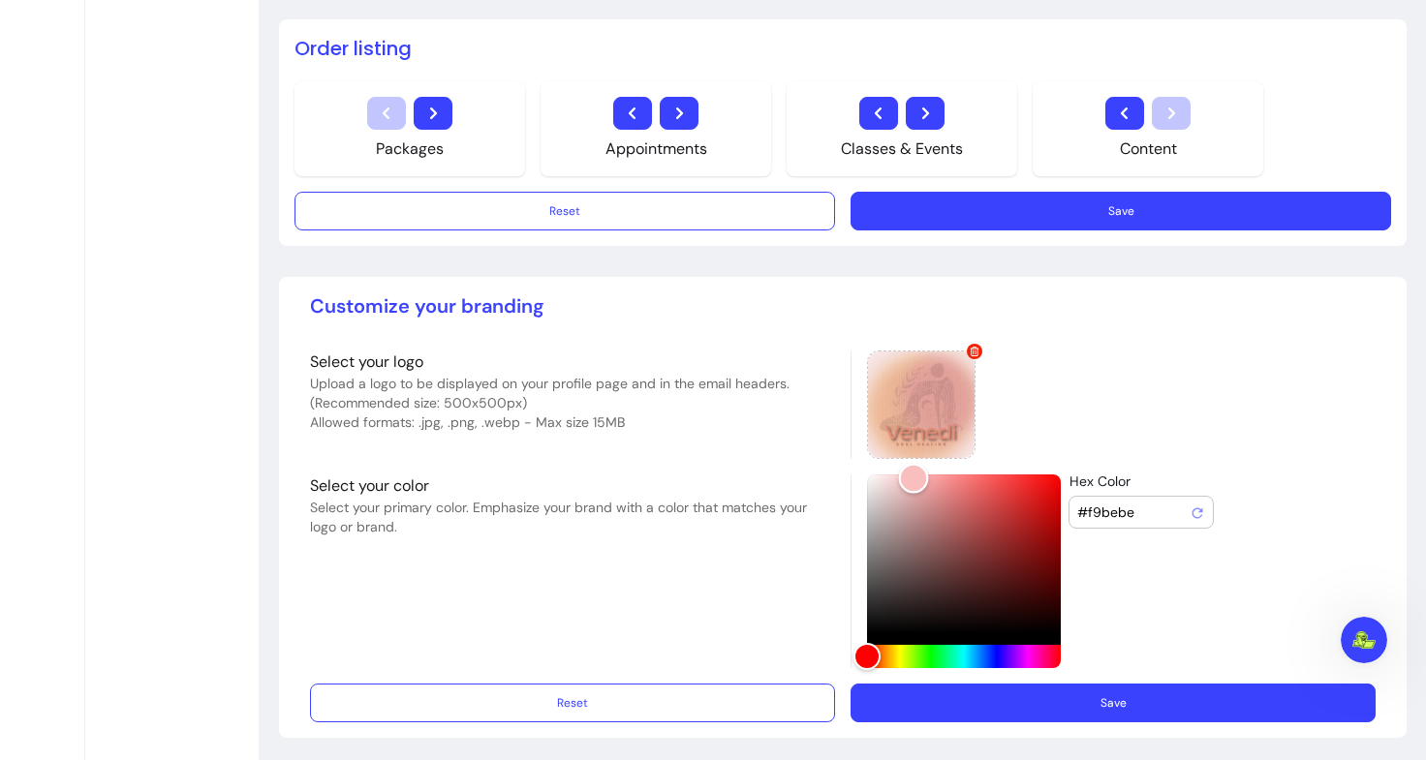 This screenshot has width=1426, height=760. I want to click on div: Appointments, so click(656, 149).